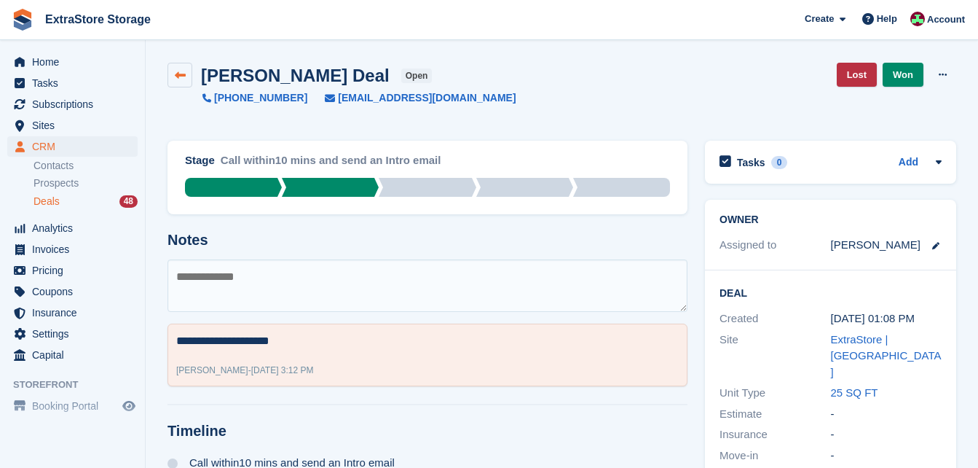  I want to click on a: 25 SQ FT, so click(854, 392).